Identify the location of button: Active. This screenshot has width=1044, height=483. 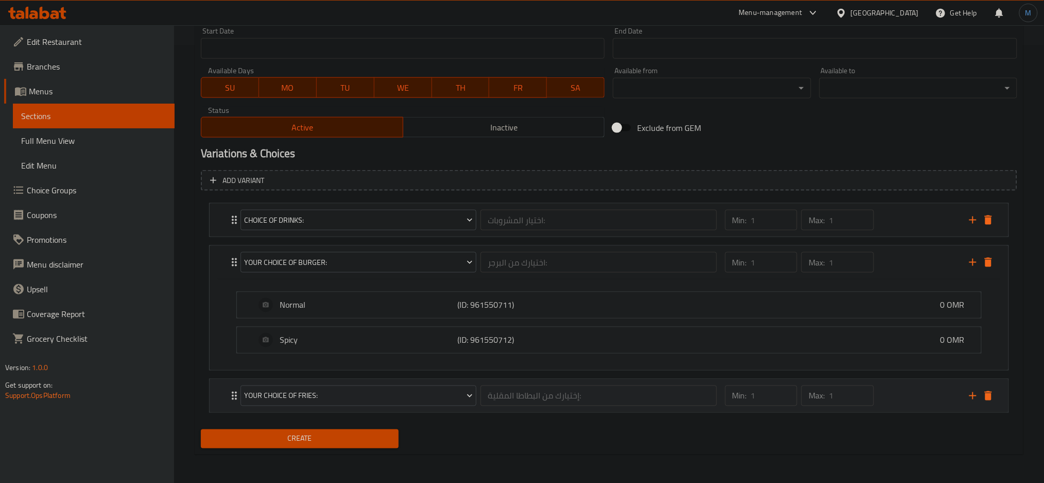
(302, 127).